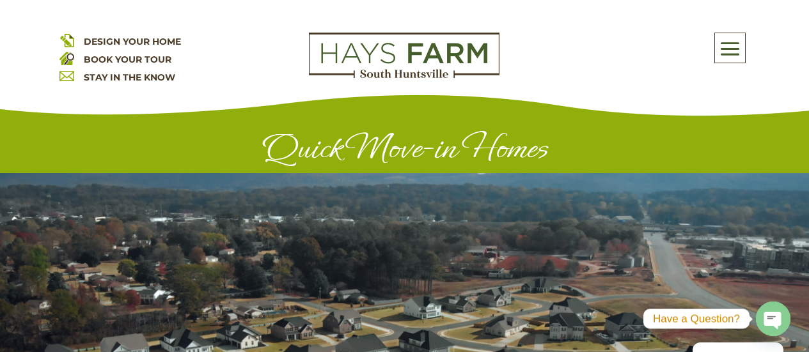 This screenshot has height=352, width=809. What do you see at coordinates (132, 42) in the screenshot?
I see `span: DESIGN YOUR HOME` at bounding box center [132, 42].